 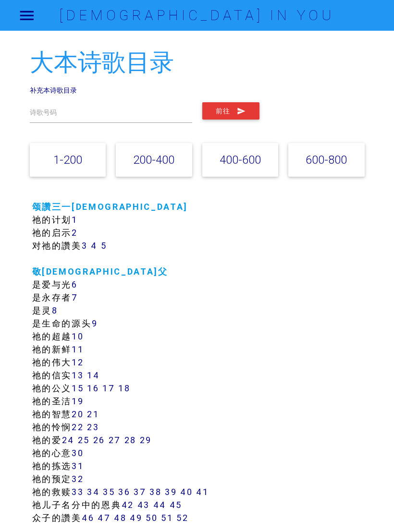 What do you see at coordinates (99, 440) in the screenshot?
I see `a: 26` at bounding box center [99, 440].